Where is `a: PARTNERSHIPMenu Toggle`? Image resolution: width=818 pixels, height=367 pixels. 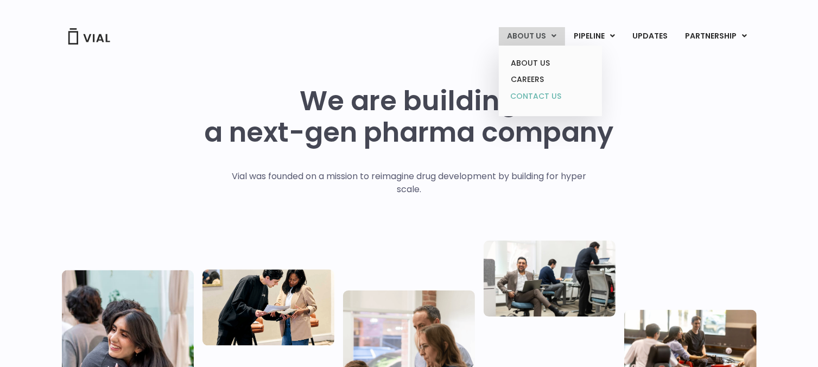 a: PARTNERSHIPMenu Toggle is located at coordinates (716, 36).